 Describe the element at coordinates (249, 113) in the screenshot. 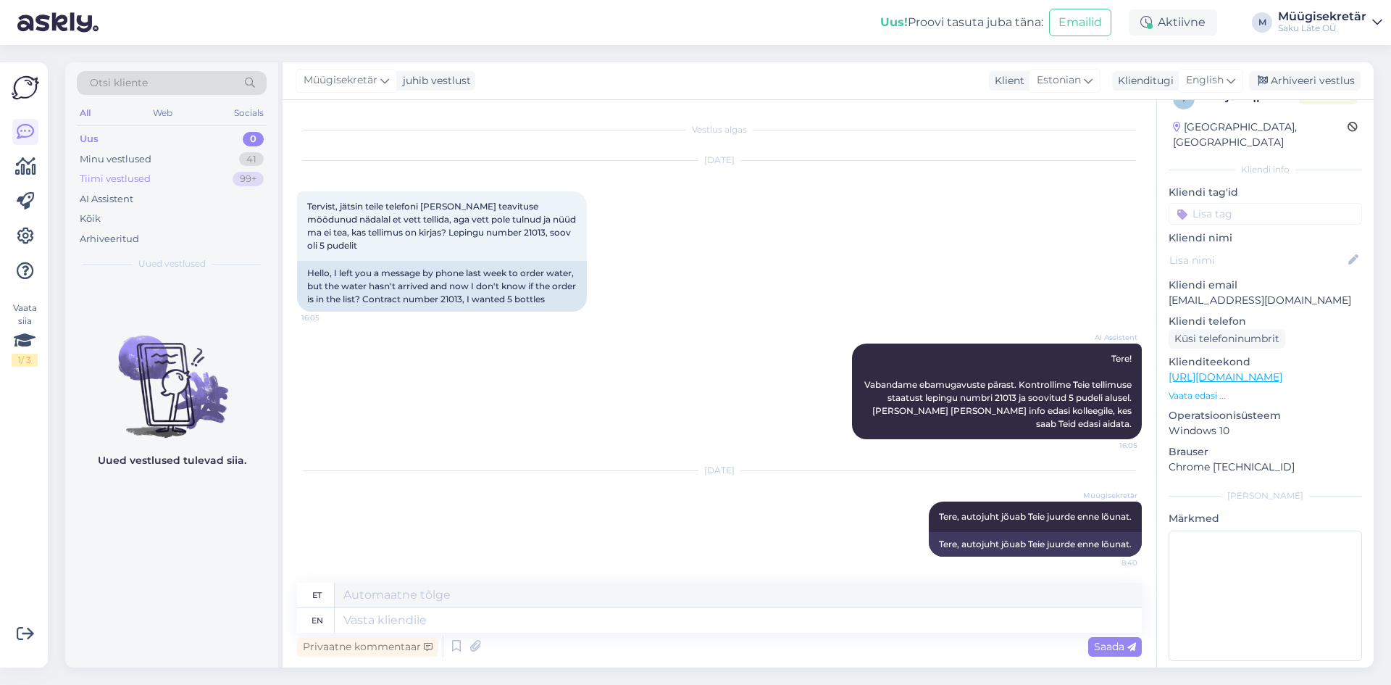

I see `div: Socials` at that location.